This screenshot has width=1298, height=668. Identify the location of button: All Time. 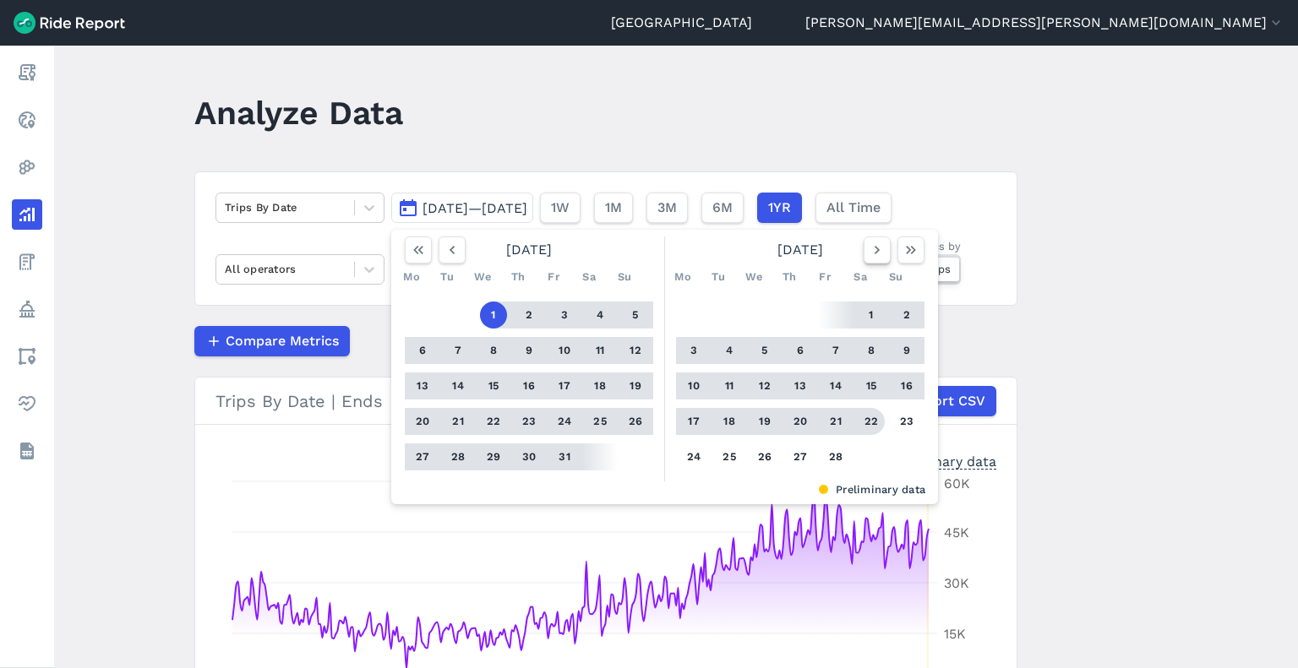
(853, 208).